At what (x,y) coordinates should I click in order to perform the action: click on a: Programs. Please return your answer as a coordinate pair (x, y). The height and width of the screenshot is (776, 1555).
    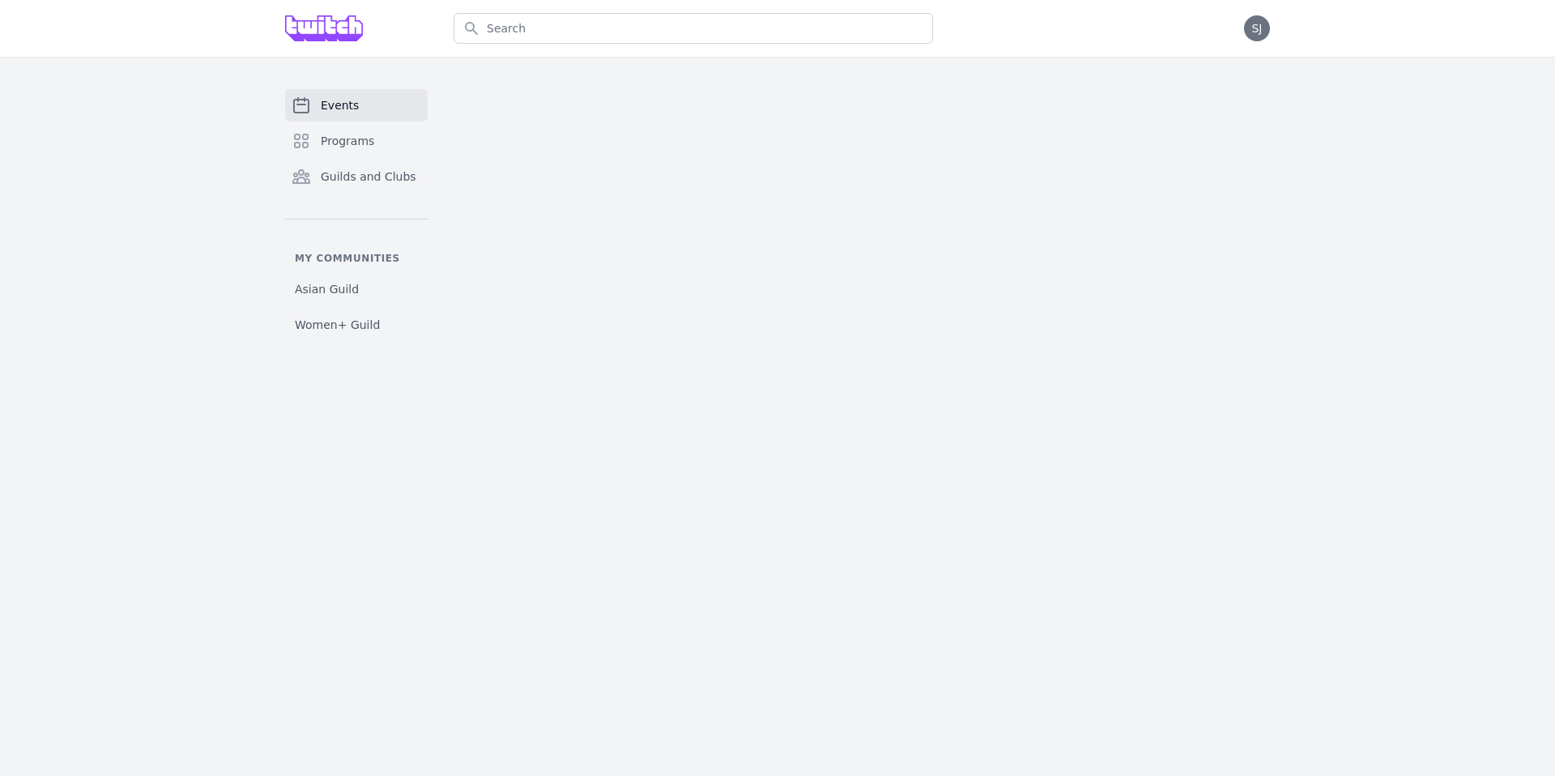
    Looking at the image, I should click on (356, 141).